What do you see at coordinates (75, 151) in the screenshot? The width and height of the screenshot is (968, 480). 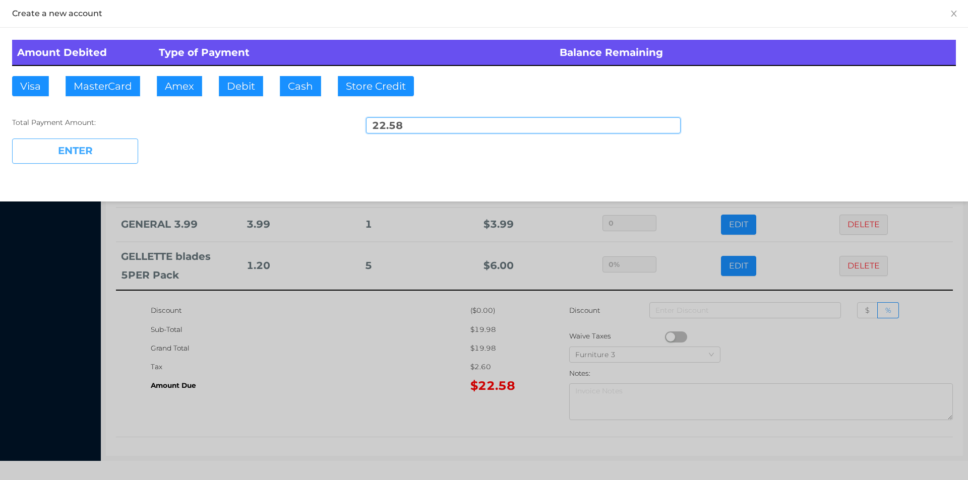 I see `button: ENTER` at bounding box center [75, 151].